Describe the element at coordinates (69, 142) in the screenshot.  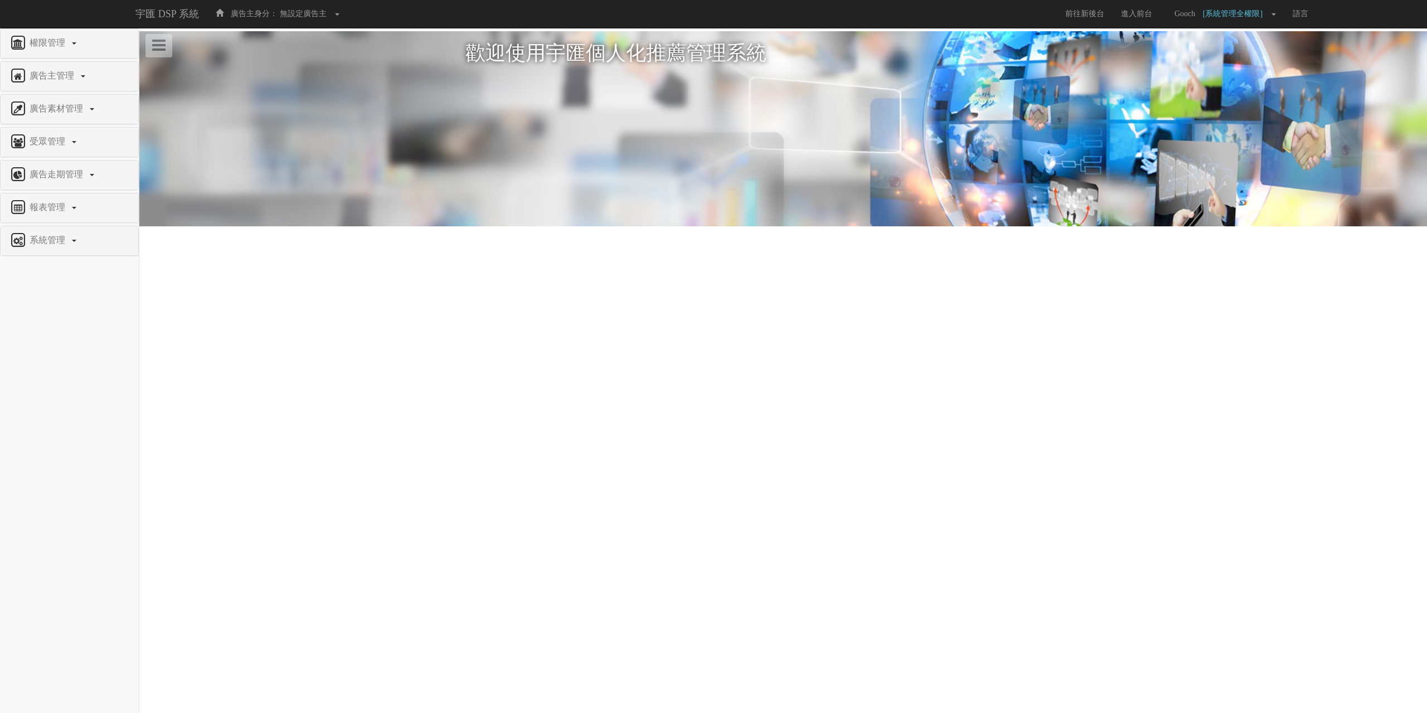
I see `a: 受眾管理` at that location.